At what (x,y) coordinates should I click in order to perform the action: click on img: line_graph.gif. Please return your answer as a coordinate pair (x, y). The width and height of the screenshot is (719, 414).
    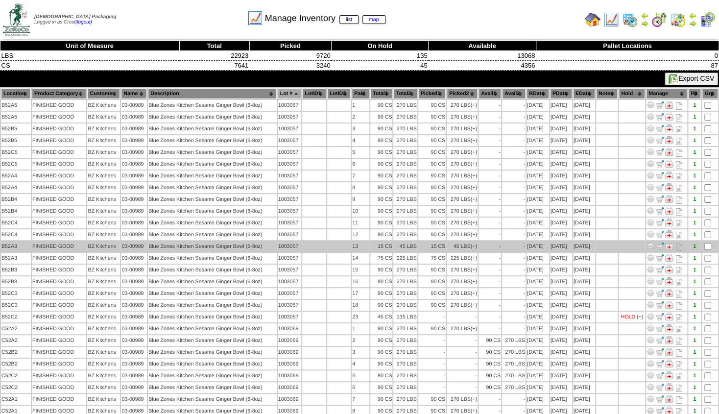
    Looking at the image, I should click on (255, 18).